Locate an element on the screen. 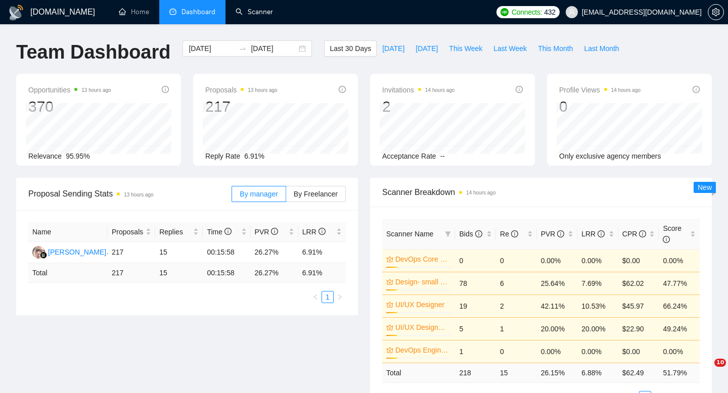  td: 26.27% is located at coordinates (274, 253).